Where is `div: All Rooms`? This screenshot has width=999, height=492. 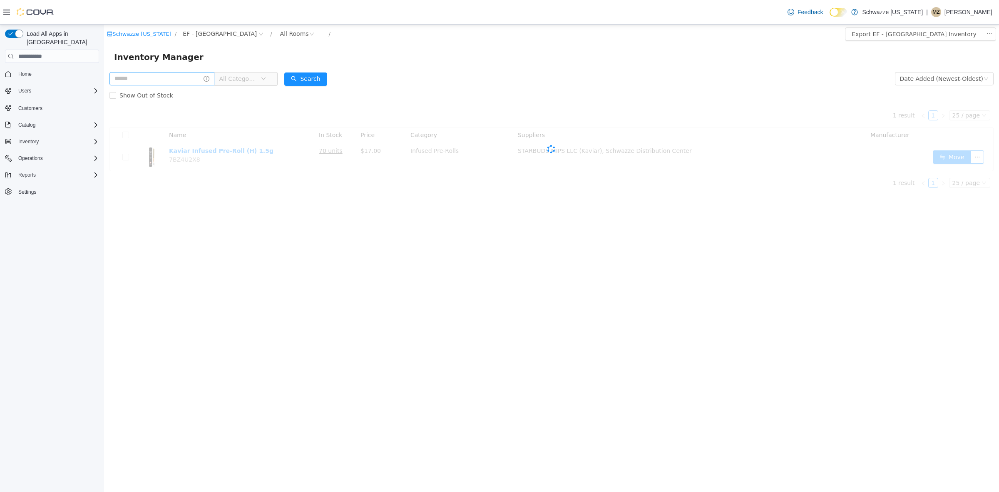
div: All Rooms is located at coordinates (190, 9).